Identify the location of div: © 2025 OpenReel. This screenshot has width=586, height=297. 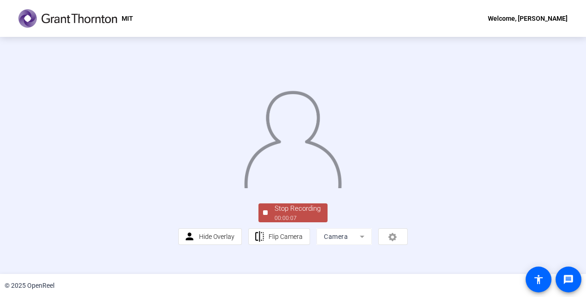
(29, 285).